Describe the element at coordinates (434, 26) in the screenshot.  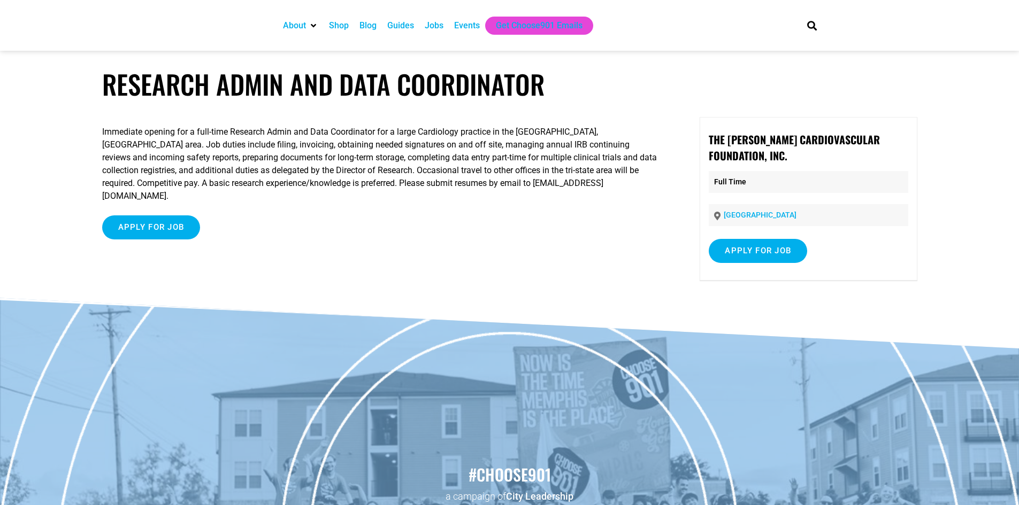
I see `div: Jobs` at that location.